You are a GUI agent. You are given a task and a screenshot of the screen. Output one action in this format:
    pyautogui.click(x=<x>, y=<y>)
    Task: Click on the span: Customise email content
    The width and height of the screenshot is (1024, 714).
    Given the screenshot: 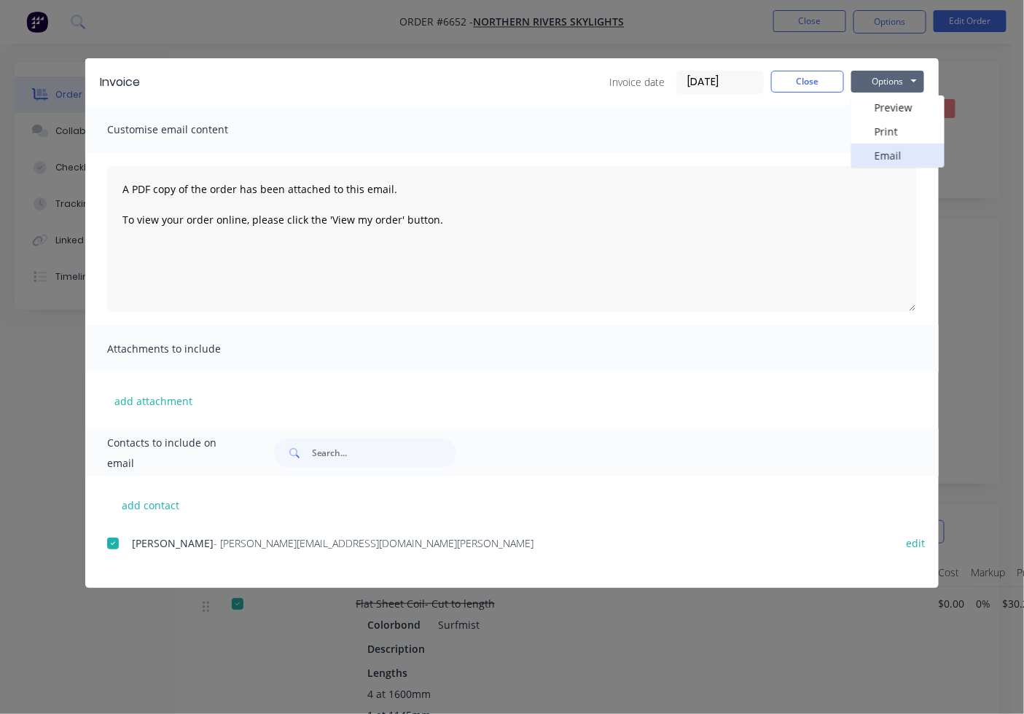 What is the action you would take?
    pyautogui.click(x=187, y=130)
    